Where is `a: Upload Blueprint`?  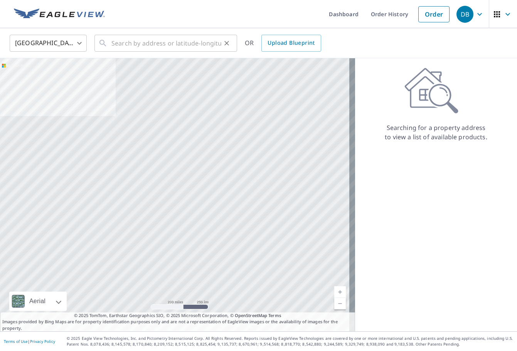 a: Upload Blueprint is located at coordinates (291, 43).